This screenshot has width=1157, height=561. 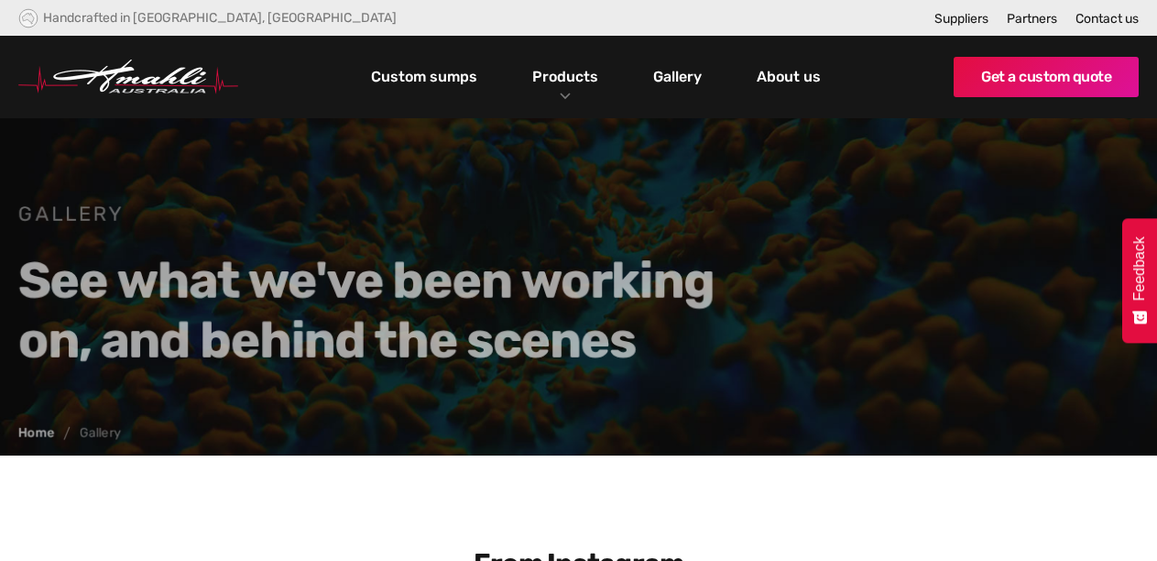 I want to click on a: Gallery, so click(x=677, y=77).